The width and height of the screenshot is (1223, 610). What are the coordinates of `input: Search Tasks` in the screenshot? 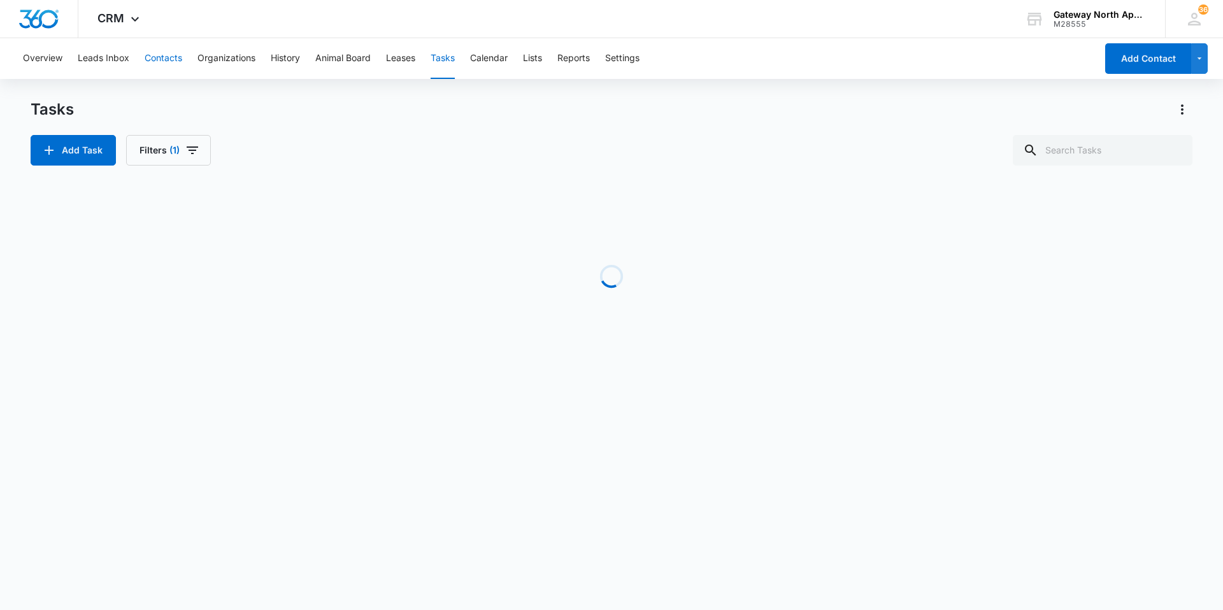 It's located at (1102, 150).